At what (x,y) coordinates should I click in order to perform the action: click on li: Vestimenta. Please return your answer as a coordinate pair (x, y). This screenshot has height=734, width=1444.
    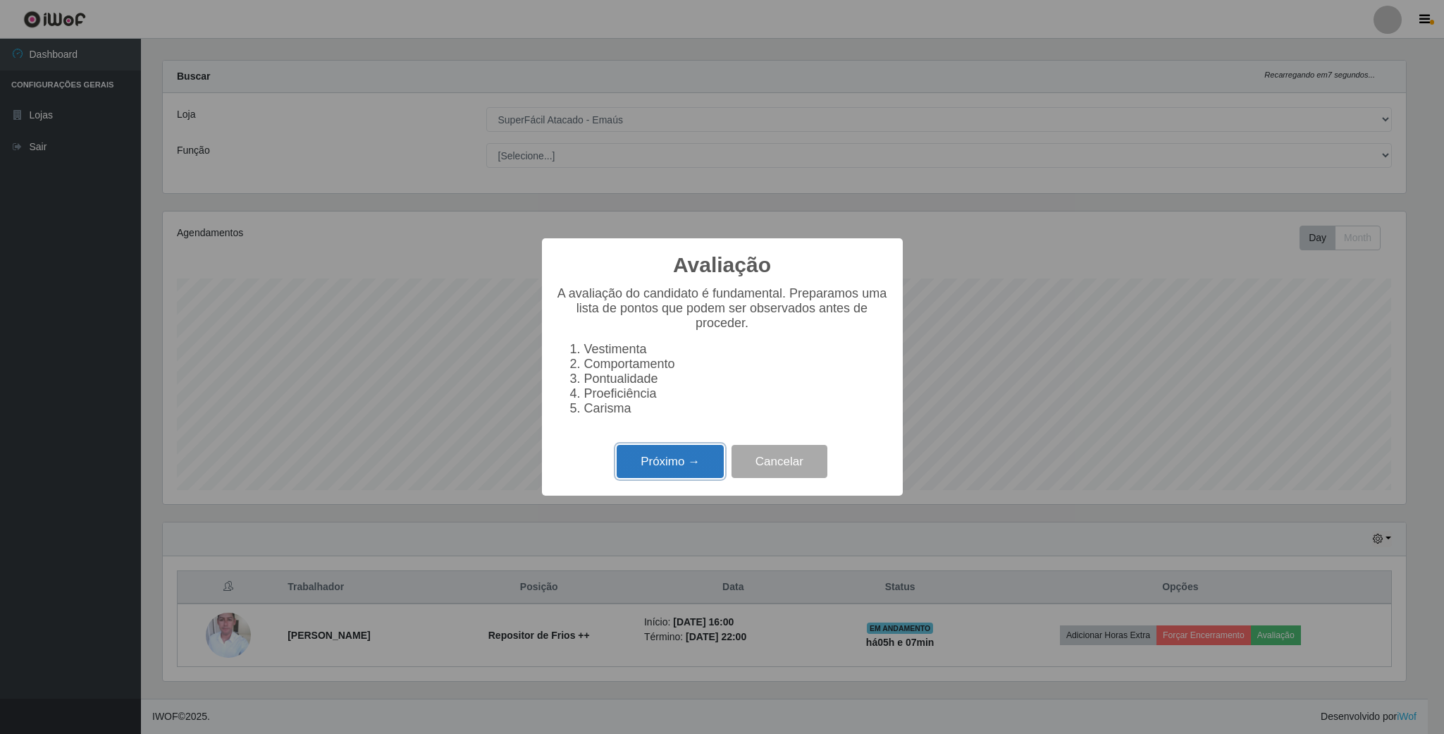
    Looking at the image, I should click on (737, 349).